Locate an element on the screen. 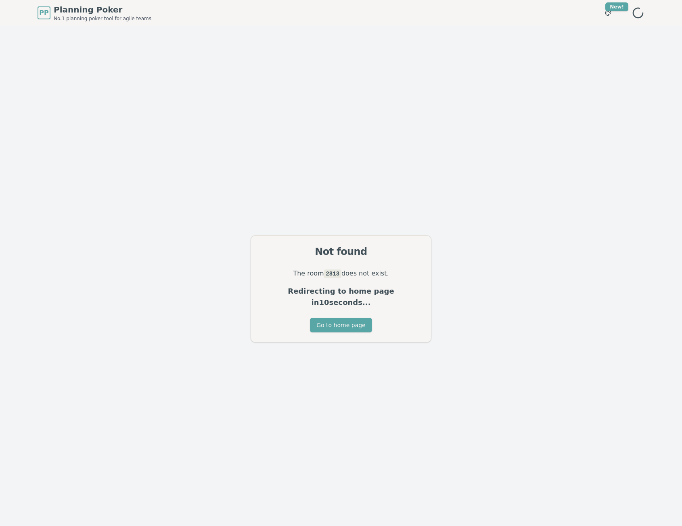  p: The room does not exist. is located at coordinates (341, 274).